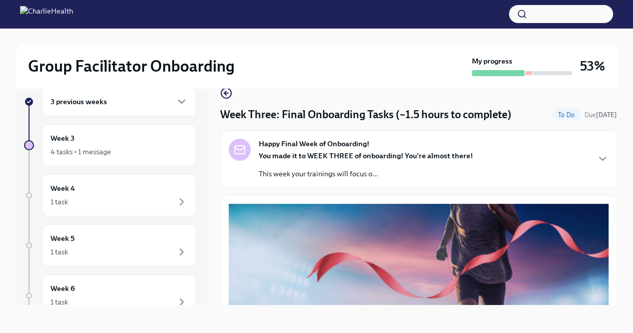 Image resolution: width=633 pixels, height=333 pixels. I want to click on p: This week your trainings will focus o..., so click(366, 174).